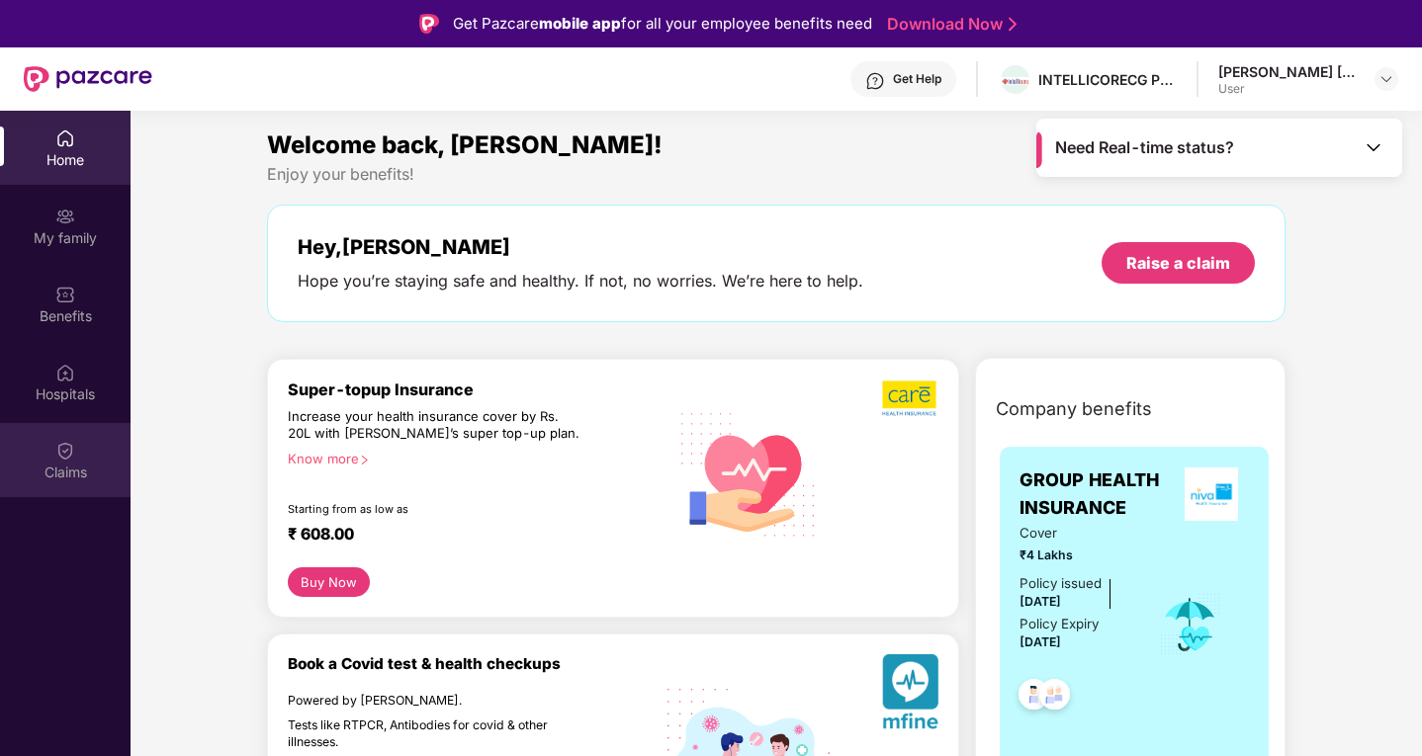 The width and height of the screenshot is (1422, 756). I want to click on img: WhatsApp%20Image%202024-01-25%20at%2012.57.49%20PM.jpeg, so click(1014, 81).